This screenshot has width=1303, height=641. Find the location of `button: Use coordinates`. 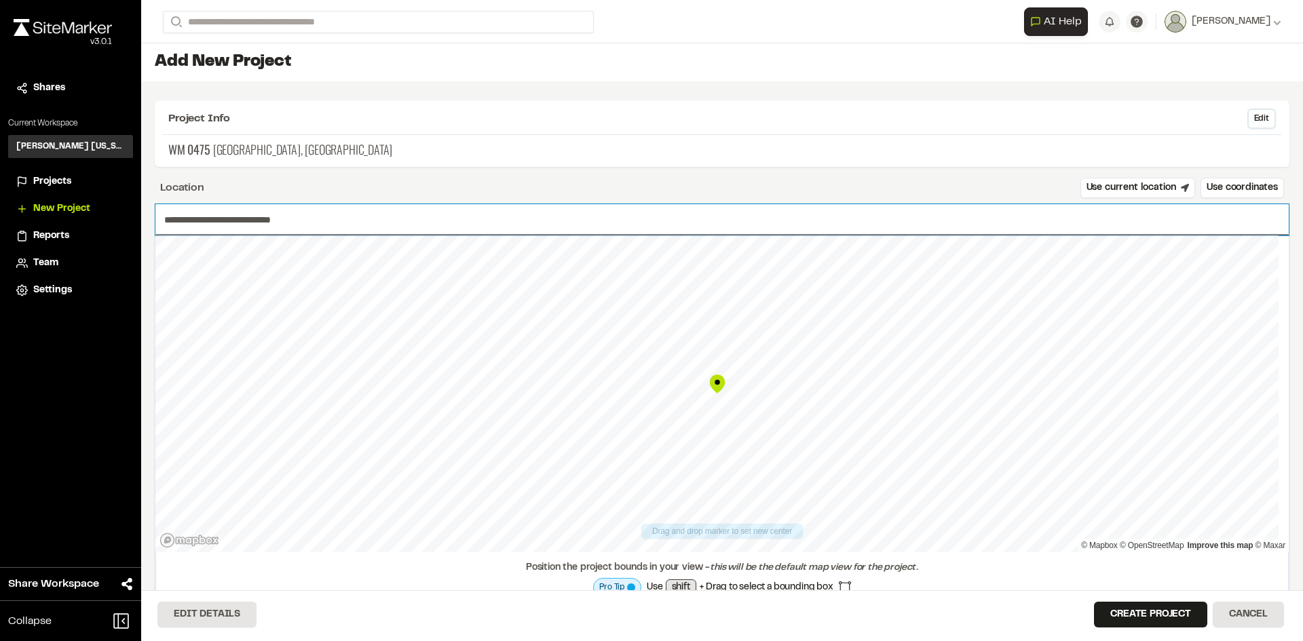

button: Use coordinates is located at coordinates (1242, 188).